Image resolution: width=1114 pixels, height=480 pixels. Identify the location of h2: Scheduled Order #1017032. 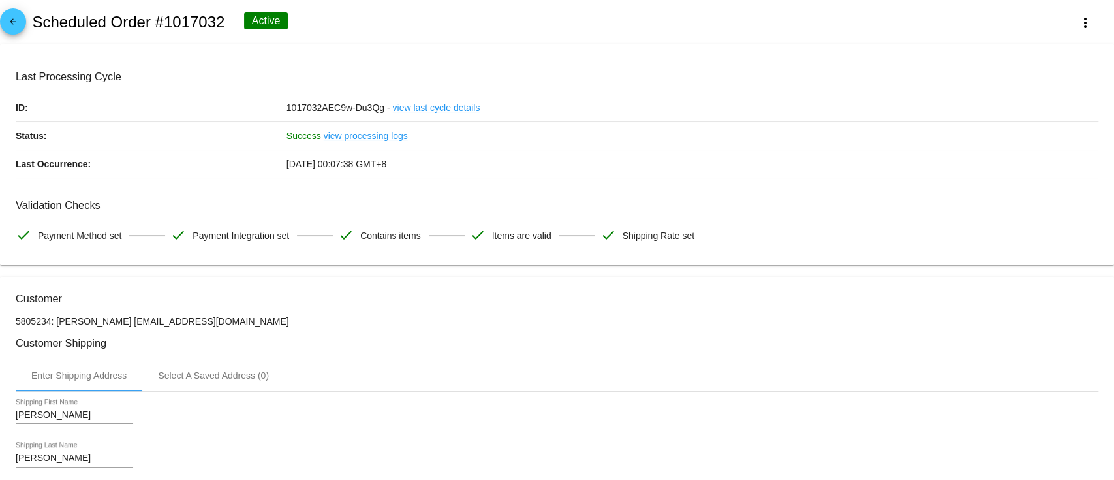
(128, 22).